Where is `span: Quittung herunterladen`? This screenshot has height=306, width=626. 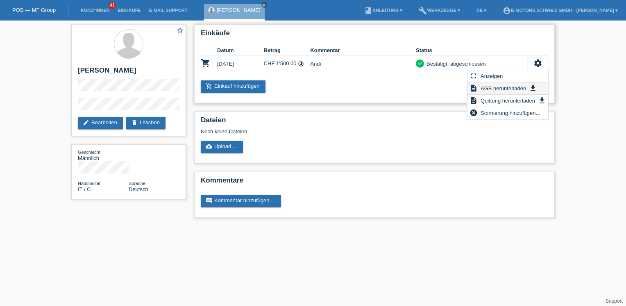
span: Quittung herunterladen is located at coordinates (508, 100).